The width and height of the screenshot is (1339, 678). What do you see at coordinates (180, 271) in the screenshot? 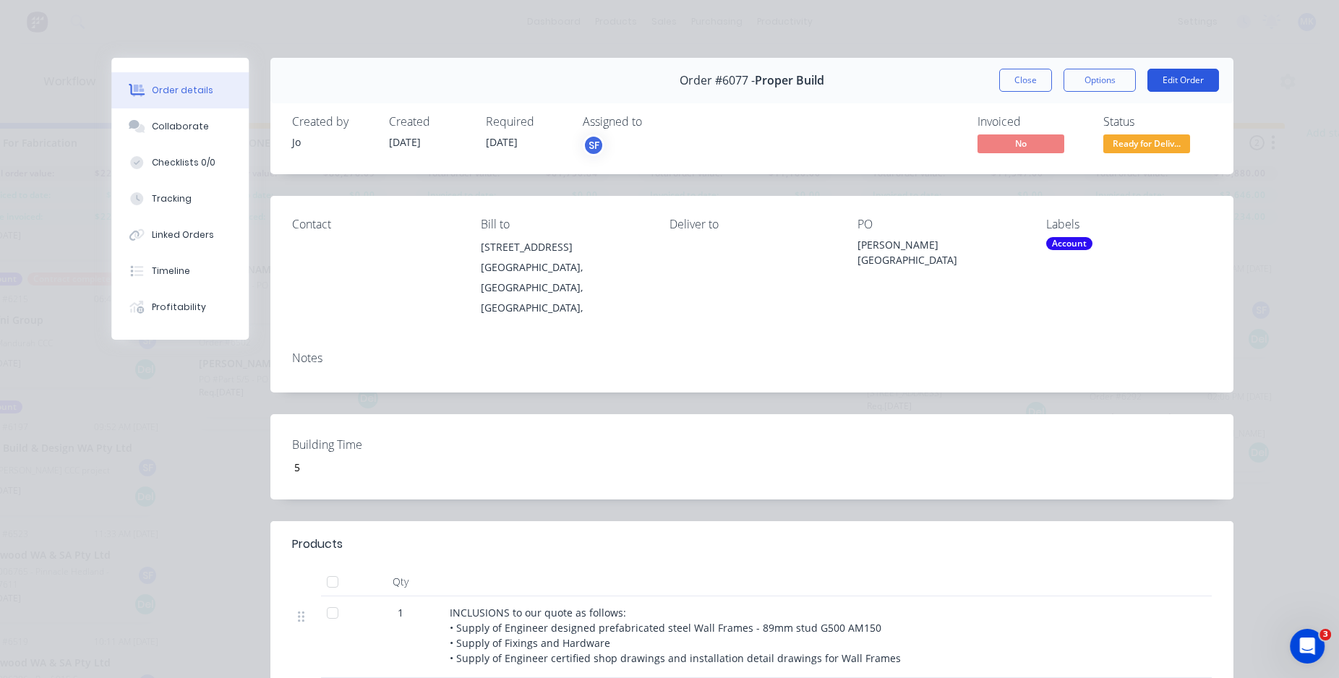
I see `button: Timeline` at bounding box center [180, 271].